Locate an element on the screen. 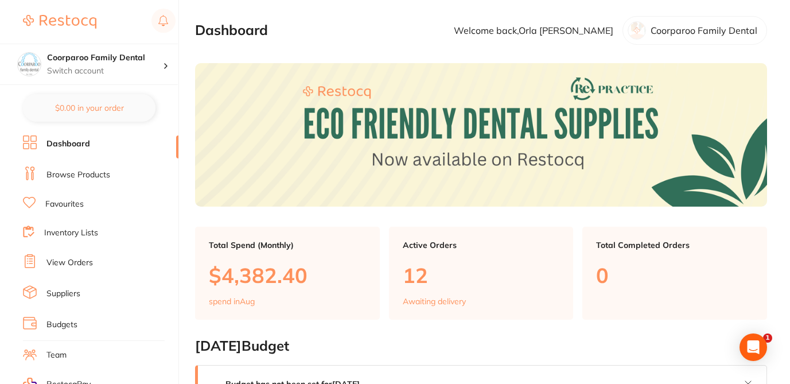 The height and width of the screenshot is (384, 790). p: Awaiting delivery is located at coordinates (434, 301).